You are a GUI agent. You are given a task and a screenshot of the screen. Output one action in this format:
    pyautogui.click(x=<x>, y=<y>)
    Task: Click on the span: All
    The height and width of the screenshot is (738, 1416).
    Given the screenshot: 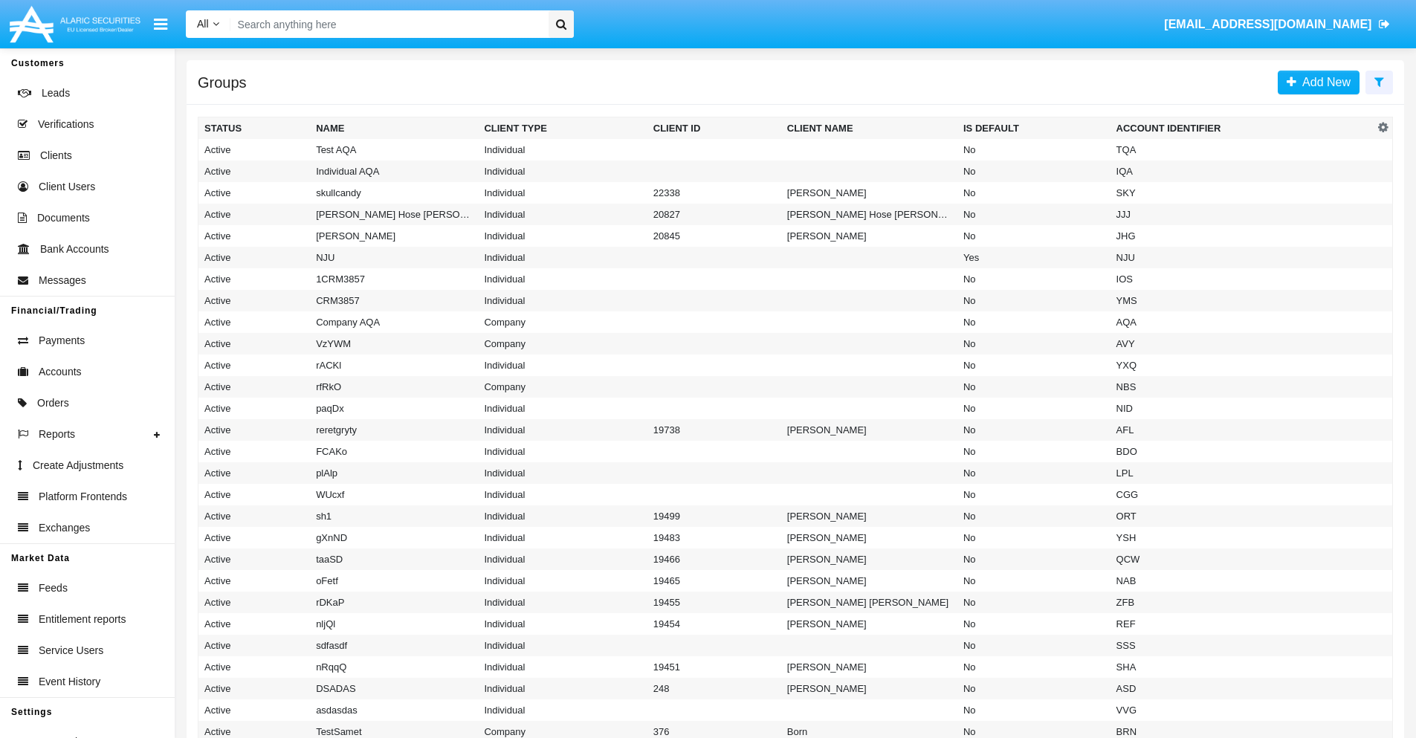 What is the action you would take?
    pyautogui.click(x=203, y=24)
    